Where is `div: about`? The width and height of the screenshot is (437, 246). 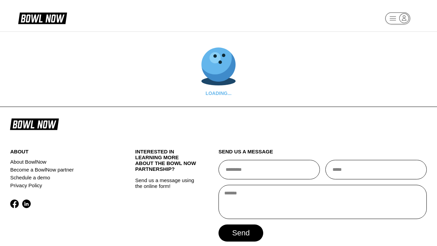
div: about is located at coordinates (62, 153).